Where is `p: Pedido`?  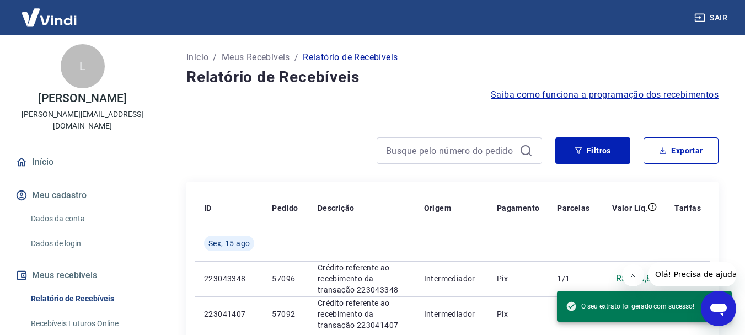 p: Pedido is located at coordinates (284, 208).